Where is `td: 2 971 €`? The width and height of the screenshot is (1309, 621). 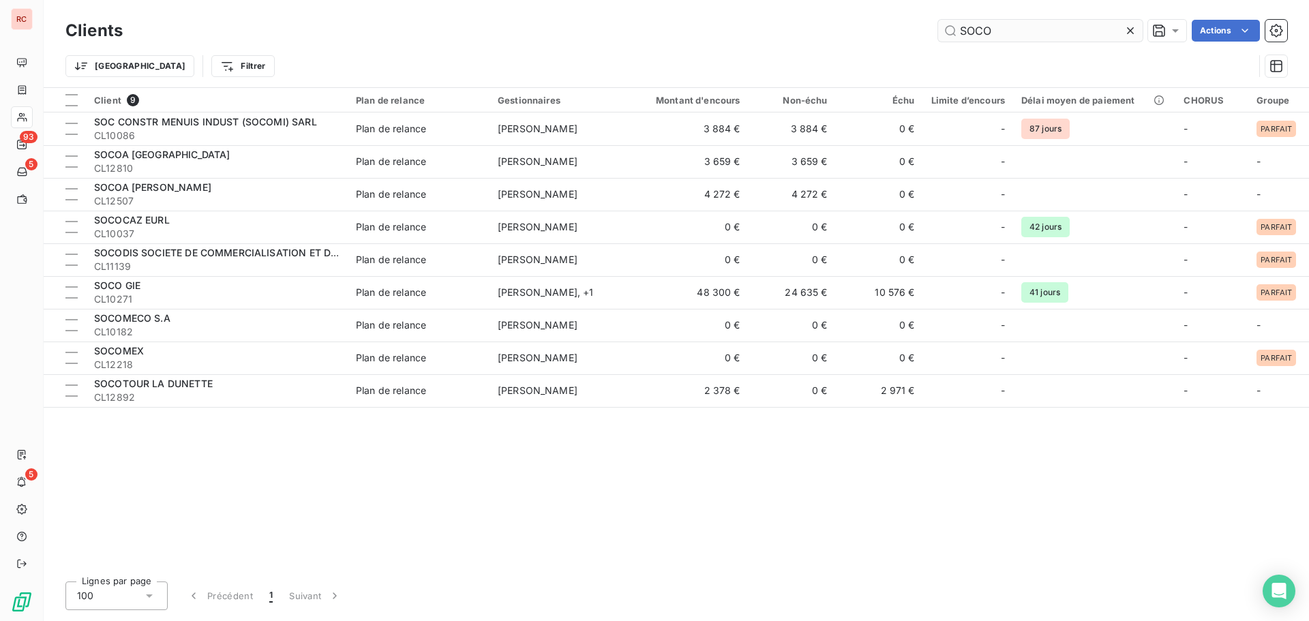
td: 2 971 € is located at coordinates (879, 391).